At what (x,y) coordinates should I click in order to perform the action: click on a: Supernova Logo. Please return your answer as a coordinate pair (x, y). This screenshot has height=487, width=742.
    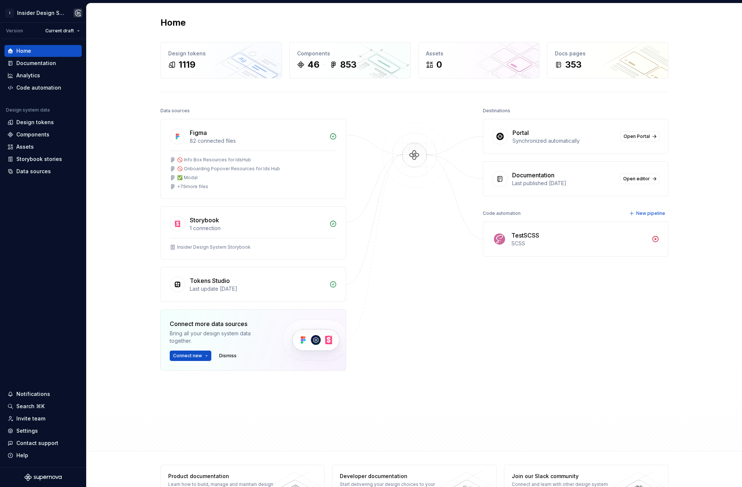
    Looking at the image, I should click on (43, 477).